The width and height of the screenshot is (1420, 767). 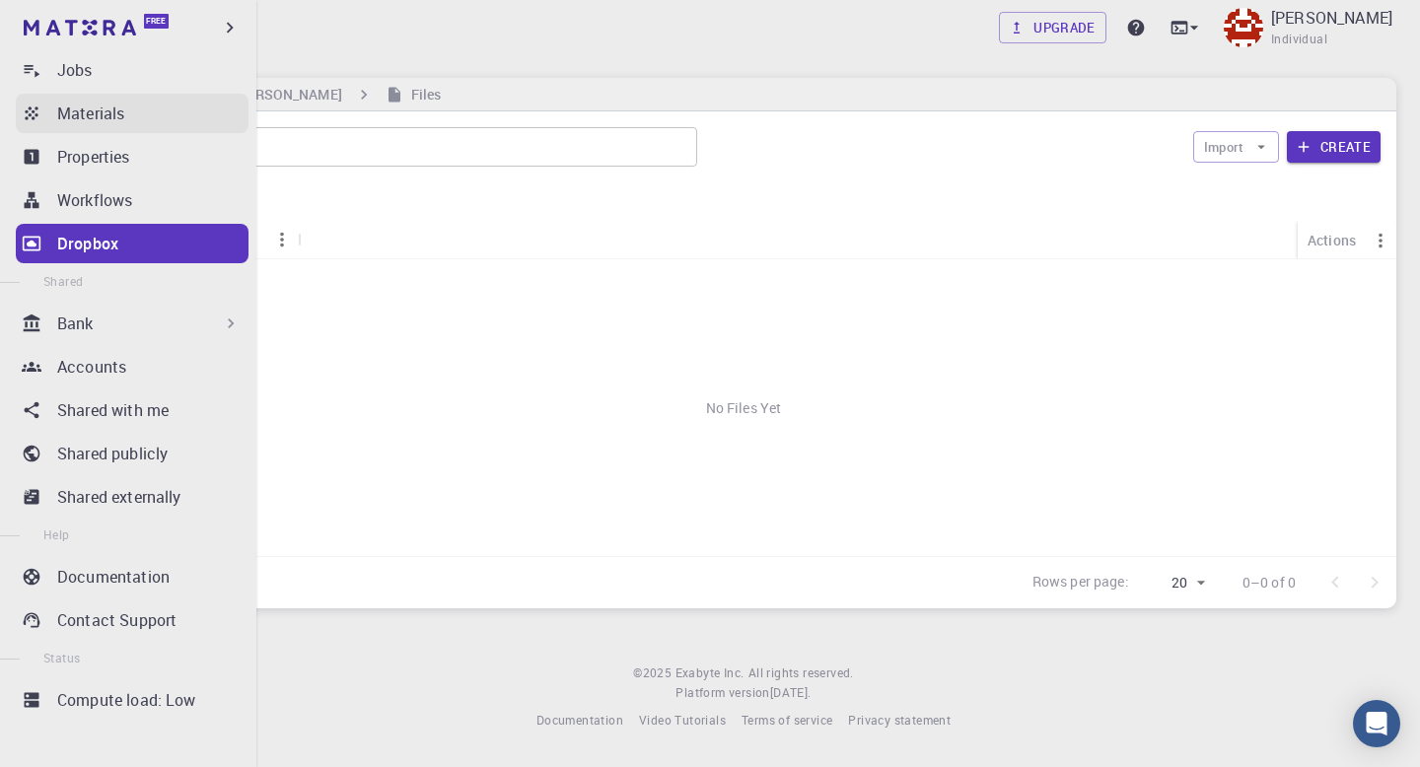 What do you see at coordinates (91, 113) in the screenshot?
I see `p: Materials` at bounding box center [91, 113].